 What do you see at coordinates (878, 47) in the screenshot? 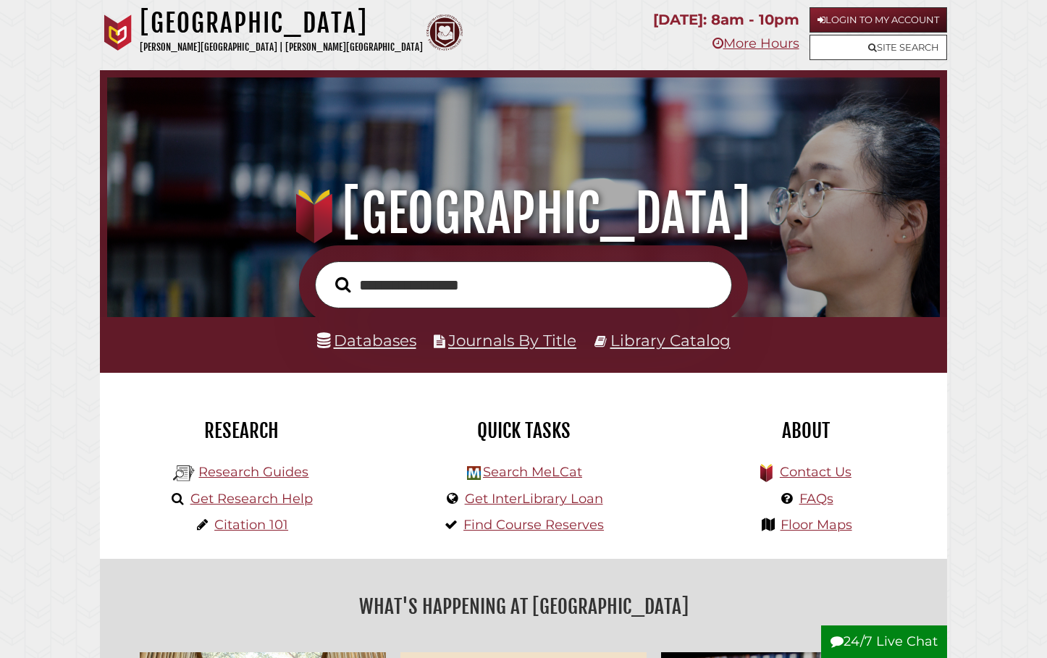
I see `a: Site Search` at bounding box center [878, 47].